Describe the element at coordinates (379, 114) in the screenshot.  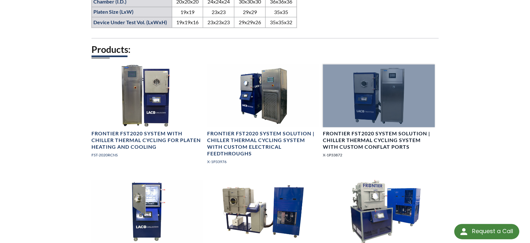
I see `a: Standard Platform Cube TVAC System, front viewFrontier FST2020 System Solution | Chiller Thermal ...` at that location.